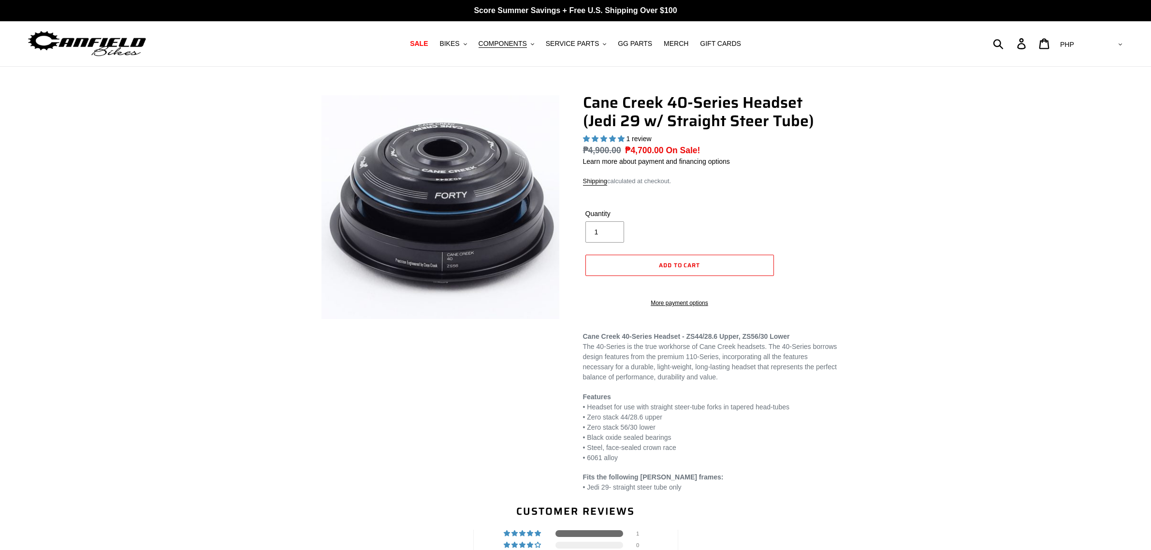 This screenshot has width=1151, height=550. What do you see at coordinates (632, 214) in the screenshot?
I see `label: Quantity` at bounding box center [632, 214].